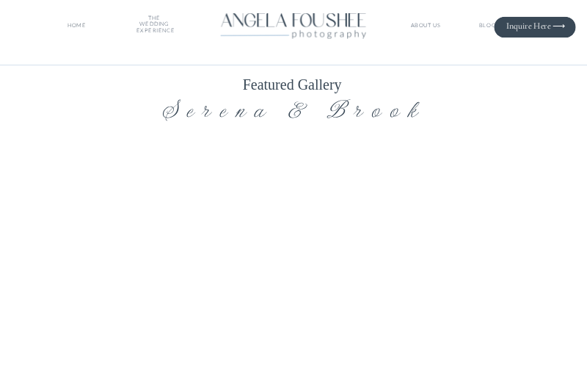 Image resolution: width=587 pixels, height=377 pixels. Describe the element at coordinates (294, 109) in the screenshot. I see `i: Serena & Brook` at that location.